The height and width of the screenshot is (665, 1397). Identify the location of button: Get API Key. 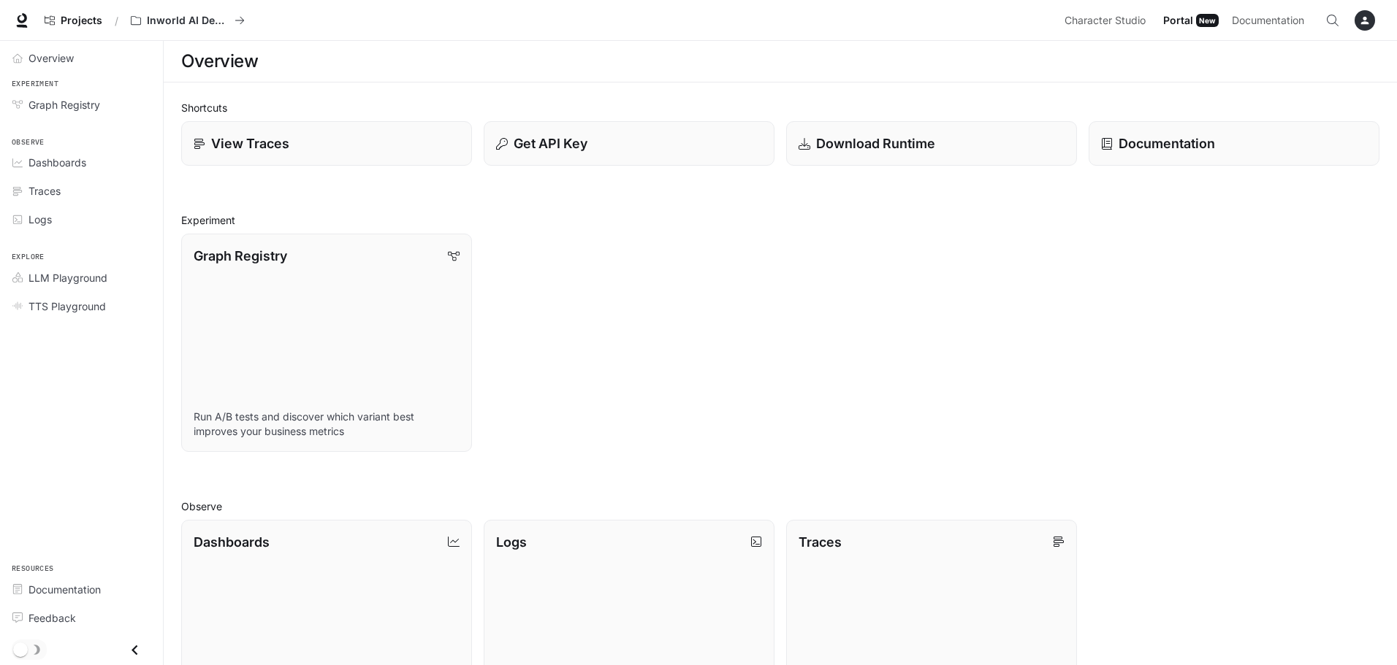
(629, 143).